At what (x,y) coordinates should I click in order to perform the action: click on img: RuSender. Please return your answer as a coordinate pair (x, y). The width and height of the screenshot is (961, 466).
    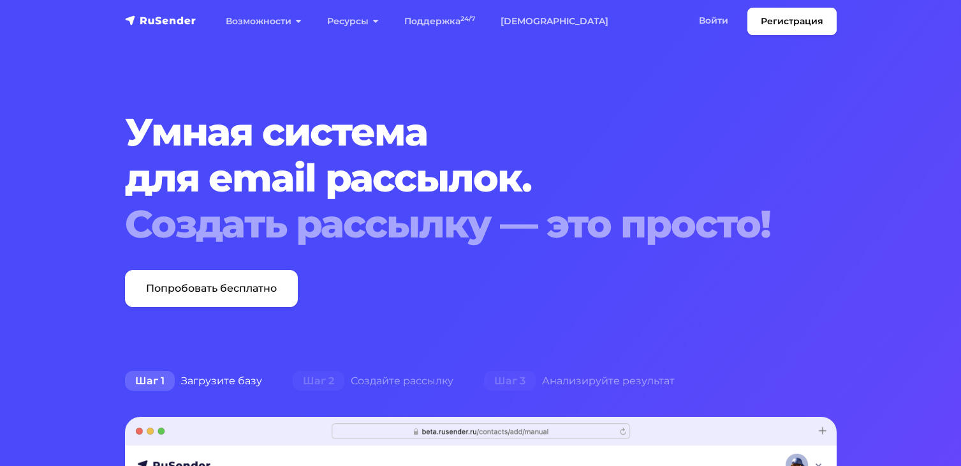
    Looking at the image, I should click on (161, 20).